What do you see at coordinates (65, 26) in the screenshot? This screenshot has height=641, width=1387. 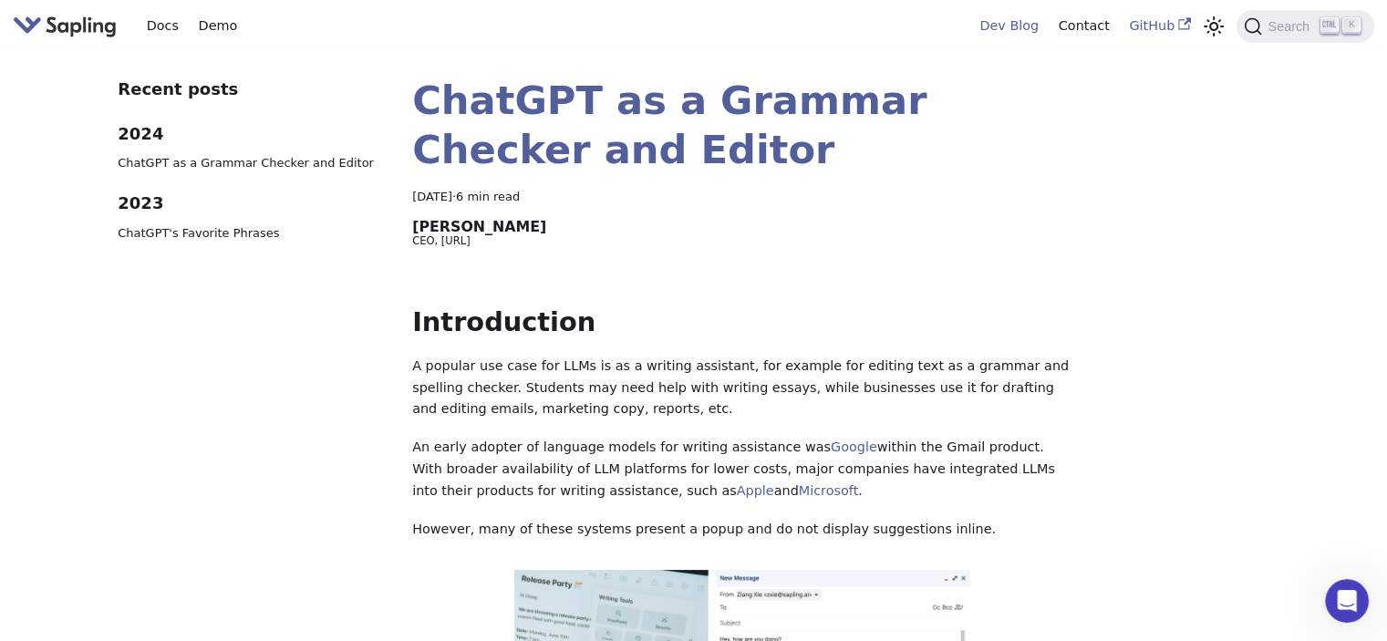 I see `img: Sapling.ai` at bounding box center [65, 26].